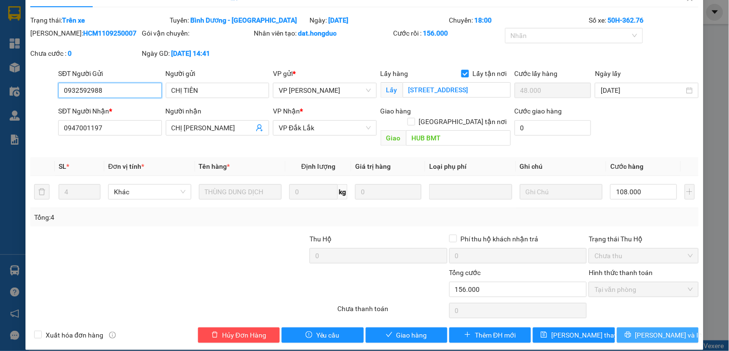  What do you see at coordinates (309, 335) in the screenshot?
I see `span: exclamation-circle` at bounding box center [309, 335].